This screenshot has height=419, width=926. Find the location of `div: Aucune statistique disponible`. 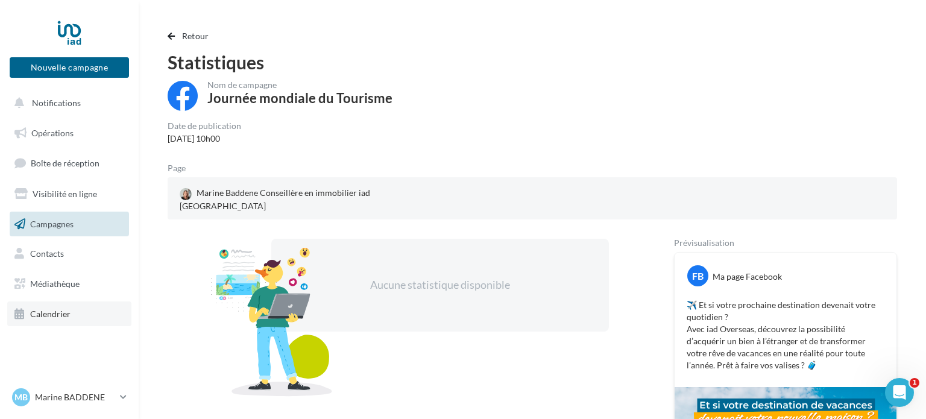

div: Aucune statistique disponible is located at coordinates (440, 285).